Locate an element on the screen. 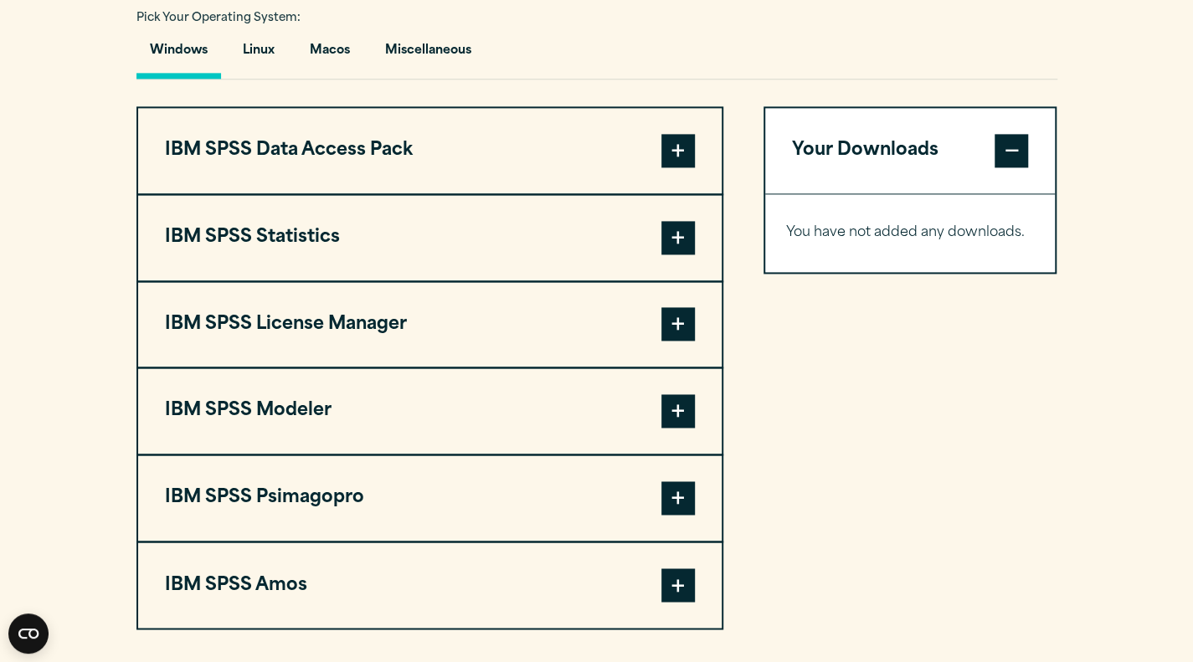  button: IBM SPSS Statistics is located at coordinates (430, 238).